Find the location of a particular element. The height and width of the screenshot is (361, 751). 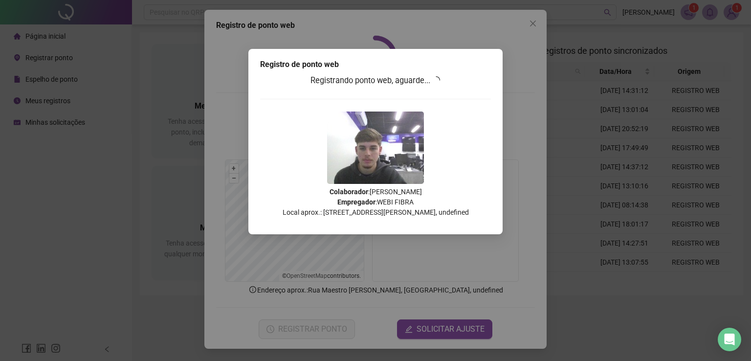

span: loading is located at coordinates (436, 80).